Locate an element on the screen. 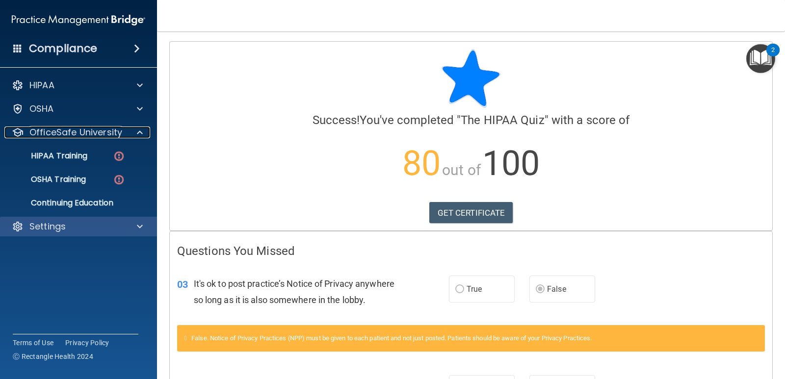 This screenshot has width=785, height=379. p: OSHA is located at coordinates (42, 109).